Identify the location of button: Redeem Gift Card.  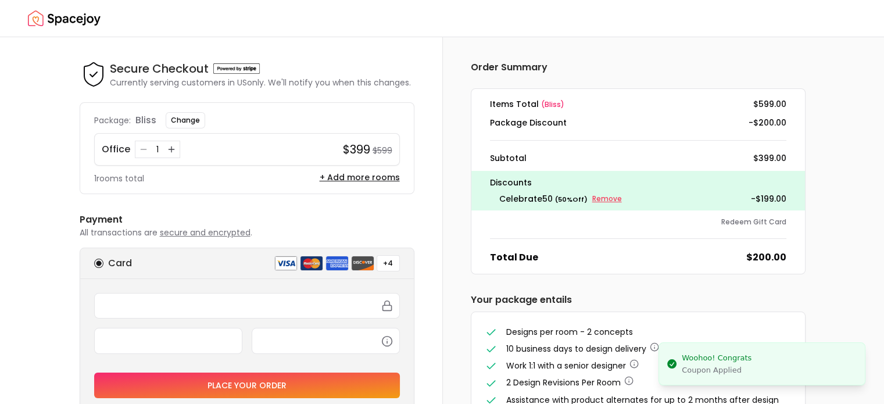
(753, 222).